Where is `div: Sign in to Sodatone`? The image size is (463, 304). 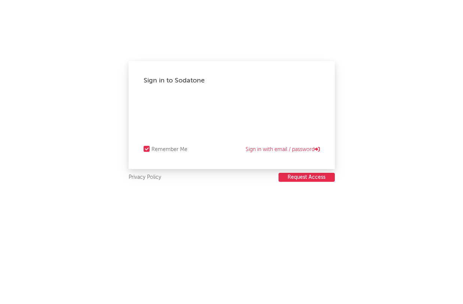
div: Sign in to Sodatone is located at coordinates (232, 81).